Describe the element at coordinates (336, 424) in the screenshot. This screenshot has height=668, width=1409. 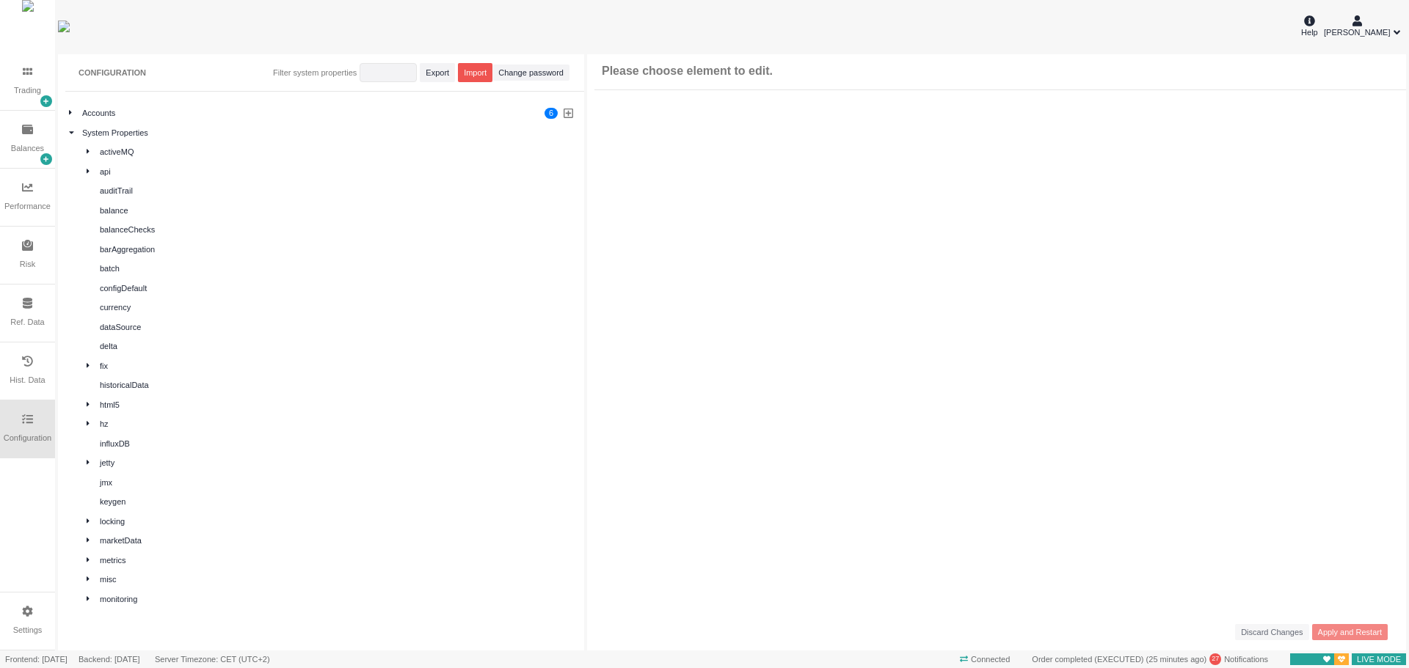
I see `div: hz` at that location.